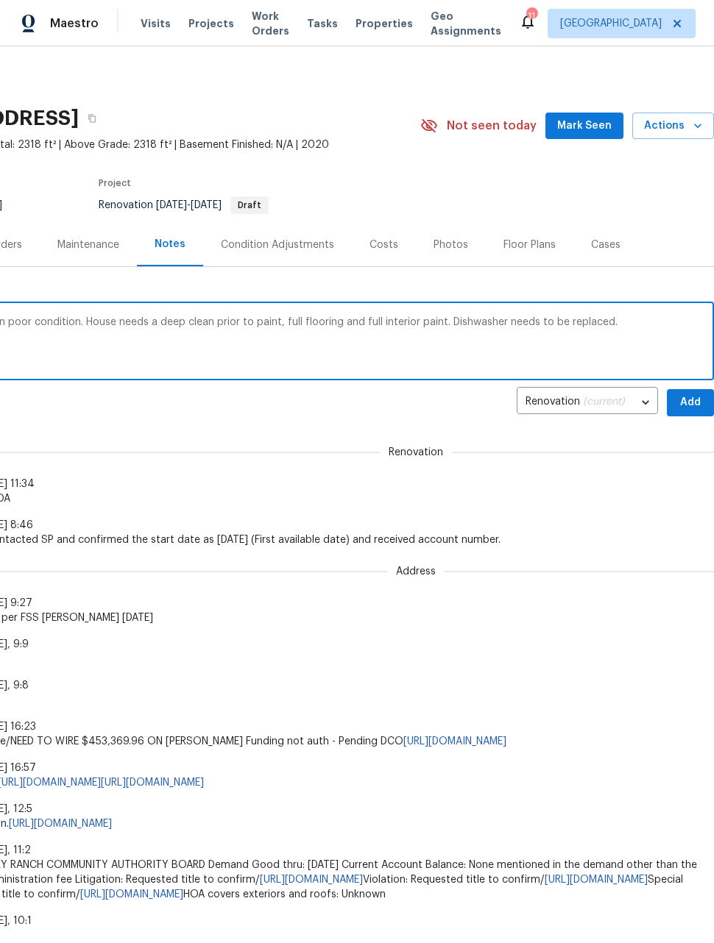 This screenshot has height=943, width=714. What do you see at coordinates (690, 402) in the screenshot?
I see `button: Add` at bounding box center [690, 402].